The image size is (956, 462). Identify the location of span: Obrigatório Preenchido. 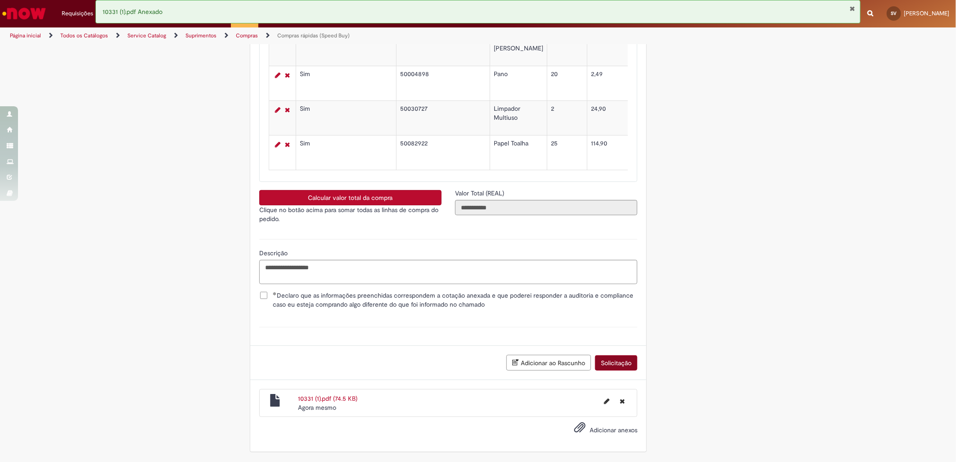
(275, 294).